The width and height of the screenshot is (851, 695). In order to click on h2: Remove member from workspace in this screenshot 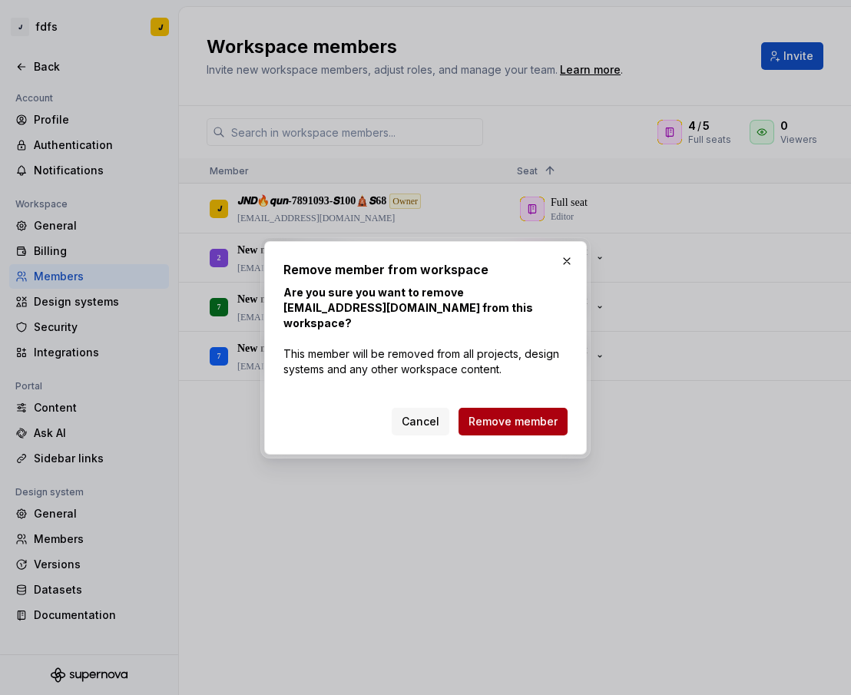, I will do `click(426, 270)`.